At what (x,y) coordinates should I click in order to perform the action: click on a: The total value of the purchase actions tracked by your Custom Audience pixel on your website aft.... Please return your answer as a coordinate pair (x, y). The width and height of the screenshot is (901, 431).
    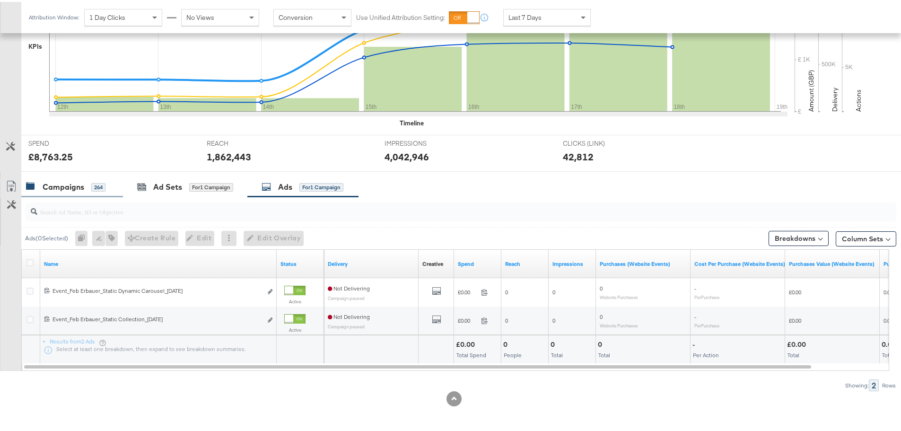
    Looking at the image, I should click on (832, 262).